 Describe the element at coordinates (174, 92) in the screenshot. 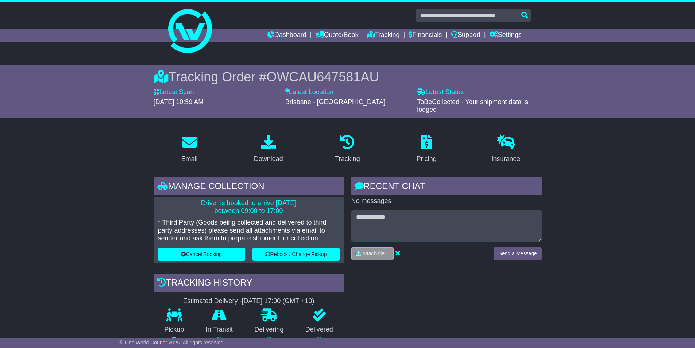

I see `label: Latest Scan` at that location.